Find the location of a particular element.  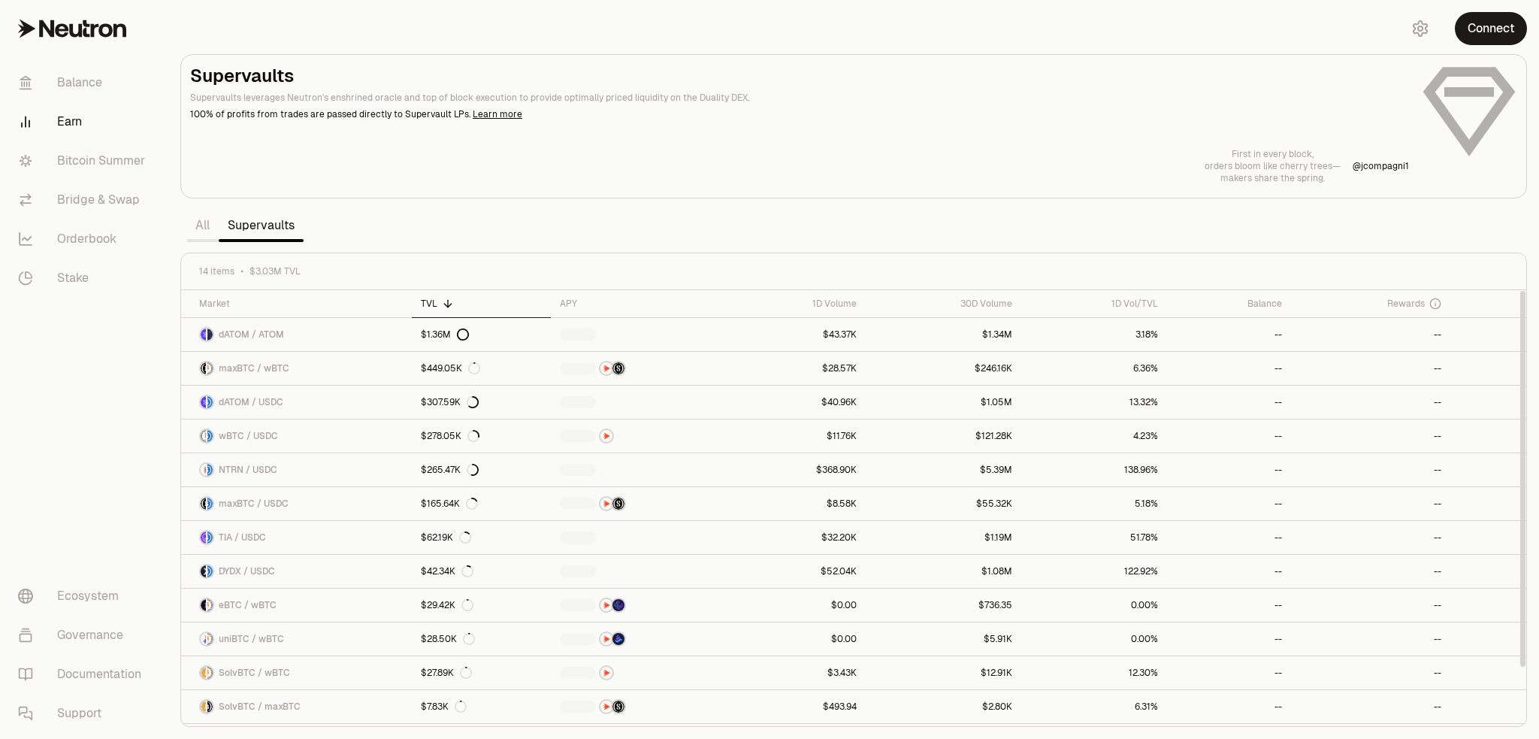

div: $27.89K is located at coordinates (446, 673).